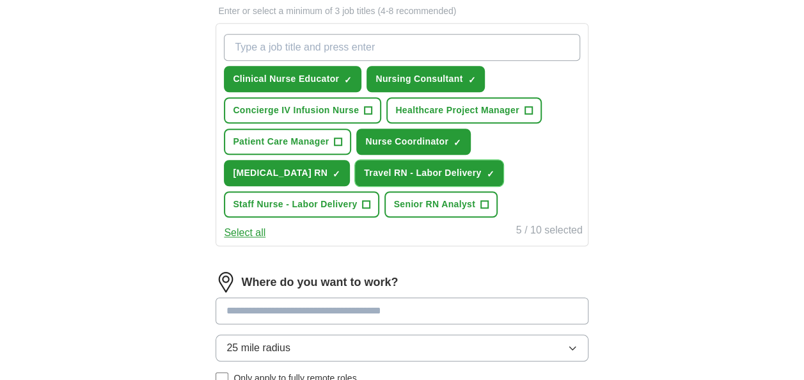 This screenshot has width=804, height=380. I want to click on button: Travel RN - Labor Delivery✓, so click(429, 173).